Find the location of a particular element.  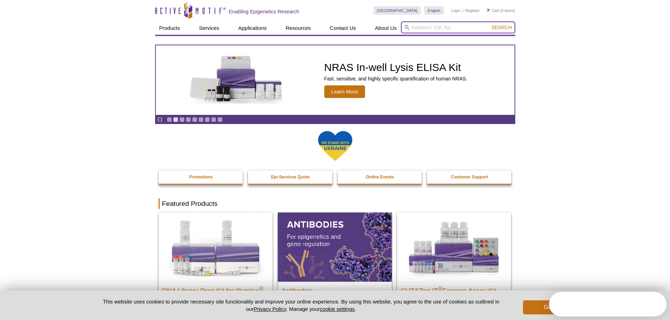

img: We Stand With Ukraine is located at coordinates (335, 146).